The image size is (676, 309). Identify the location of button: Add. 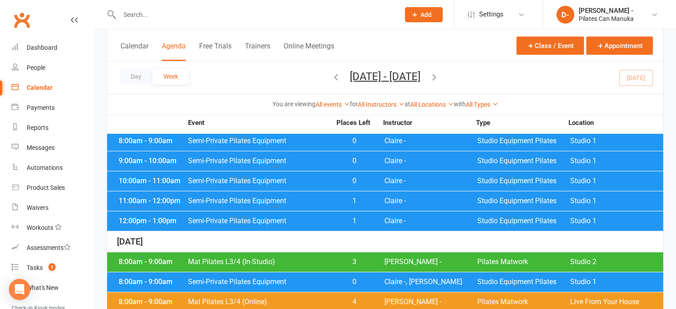
(424, 15).